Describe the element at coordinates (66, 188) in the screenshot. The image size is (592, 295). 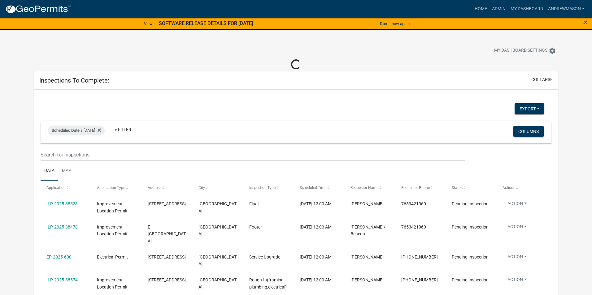
I see `datatable-header-cell: Application` at that location.